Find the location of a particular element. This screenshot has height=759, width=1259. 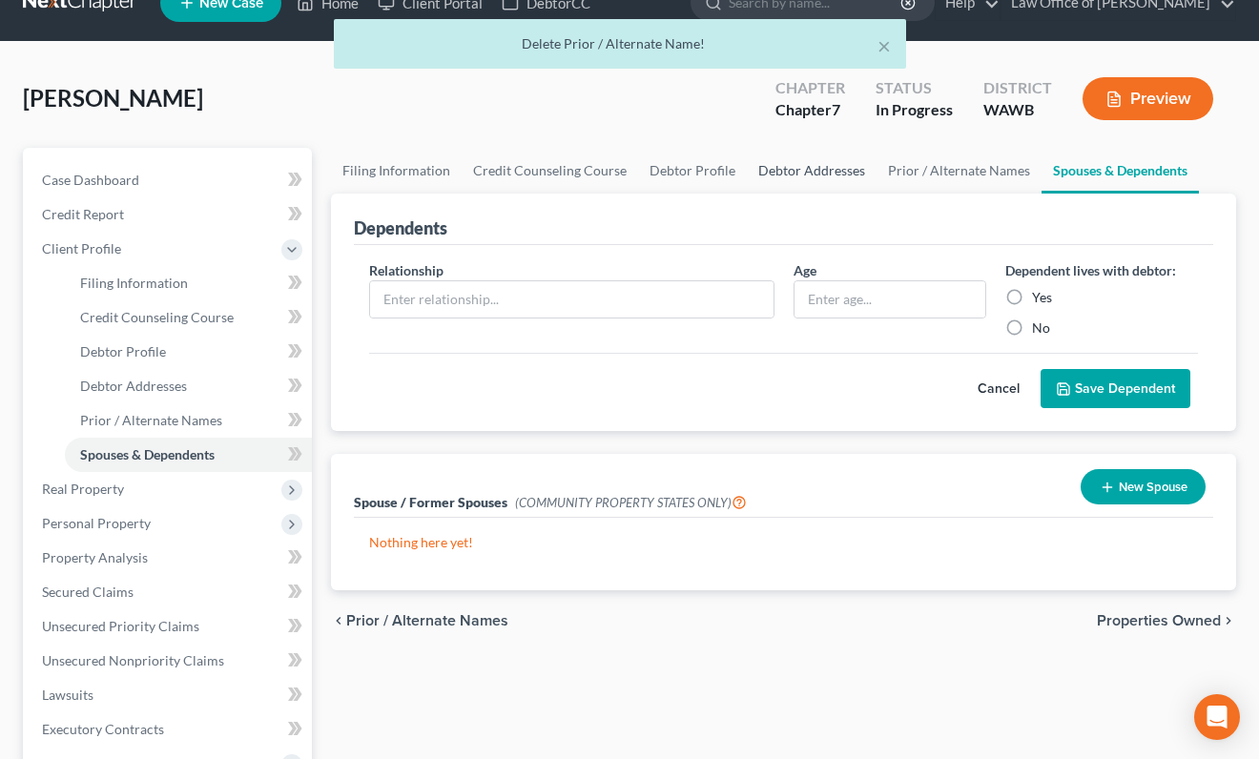

i: chevron_left is located at coordinates (339, 621).